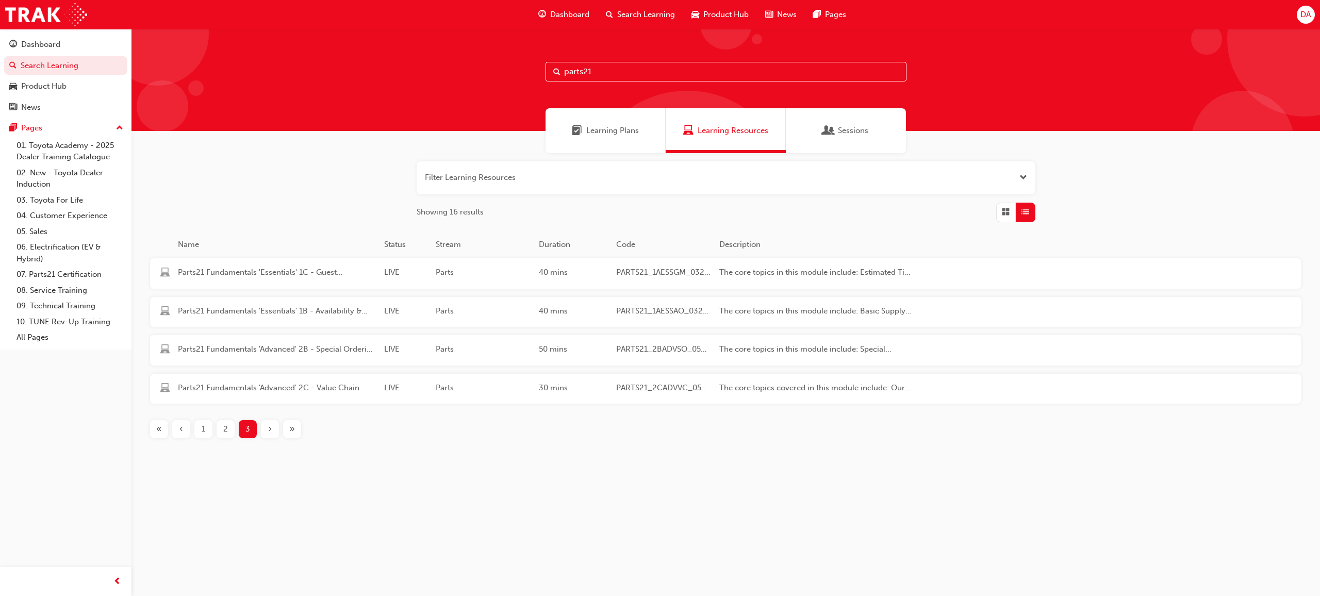  What do you see at coordinates (819, 272) in the screenshot?
I see `span: The core topics in this module include: Estimated Time of Arrival (ETA), Management, Special Part...` at bounding box center [819, 272].